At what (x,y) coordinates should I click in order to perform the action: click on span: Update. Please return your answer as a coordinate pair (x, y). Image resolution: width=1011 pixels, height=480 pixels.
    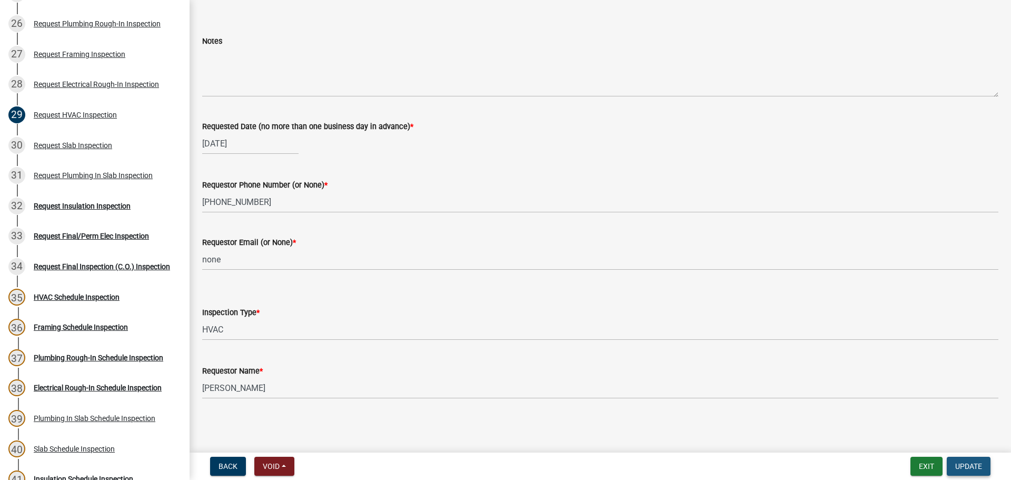
    Looking at the image, I should click on (968, 466).